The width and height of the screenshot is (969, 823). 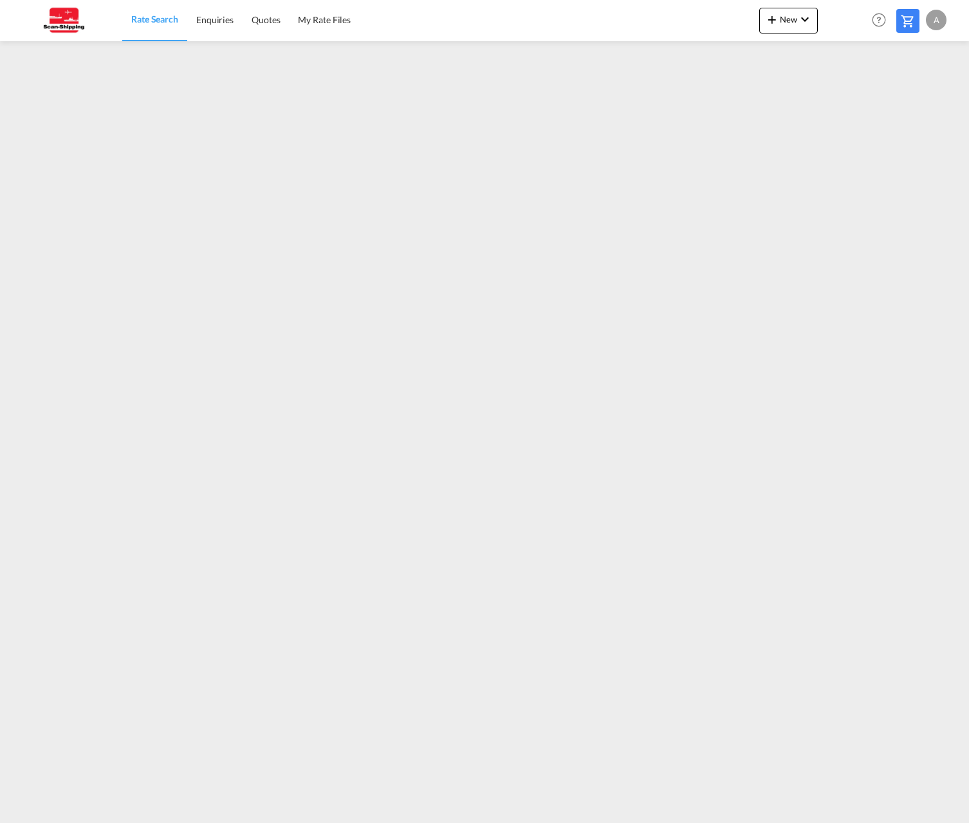 I want to click on img: 123b615026f311ee80dabbd30bc9e10f.jpg, so click(x=62, y=20).